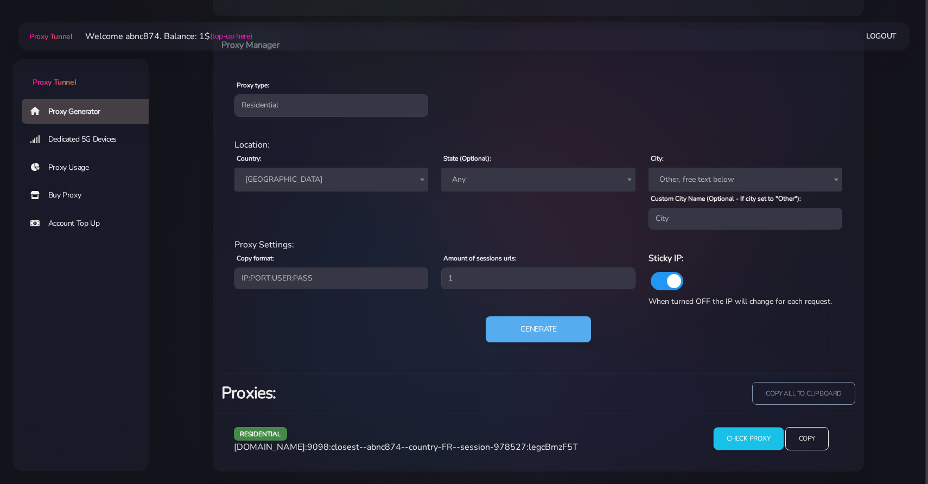 This screenshot has width=928, height=484. What do you see at coordinates (539, 145) in the screenshot?
I see `div: Location:` at bounding box center [539, 145].